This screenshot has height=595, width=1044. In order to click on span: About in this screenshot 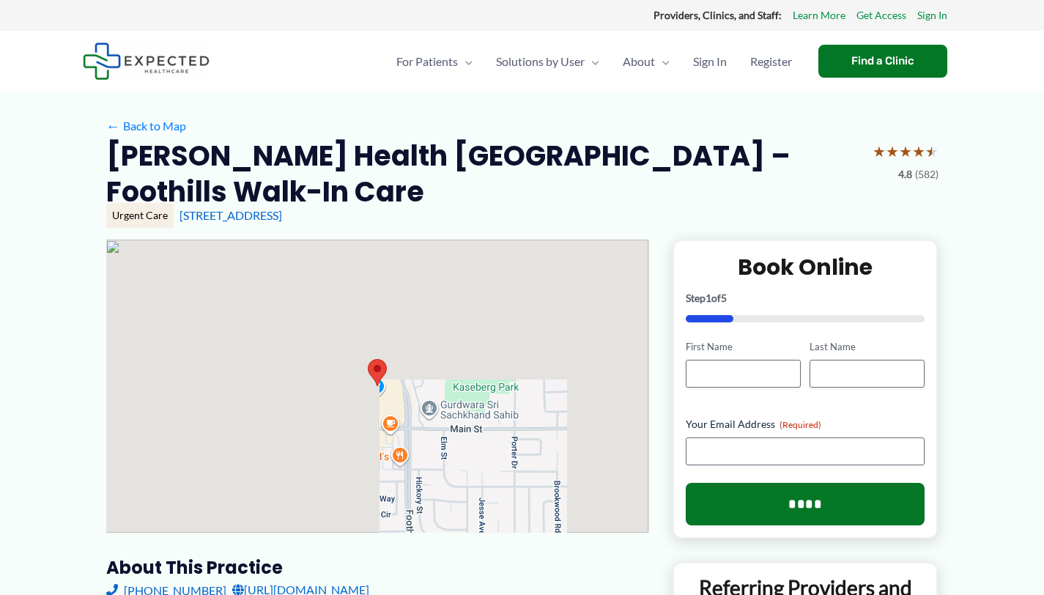, I will do `click(639, 62)`.